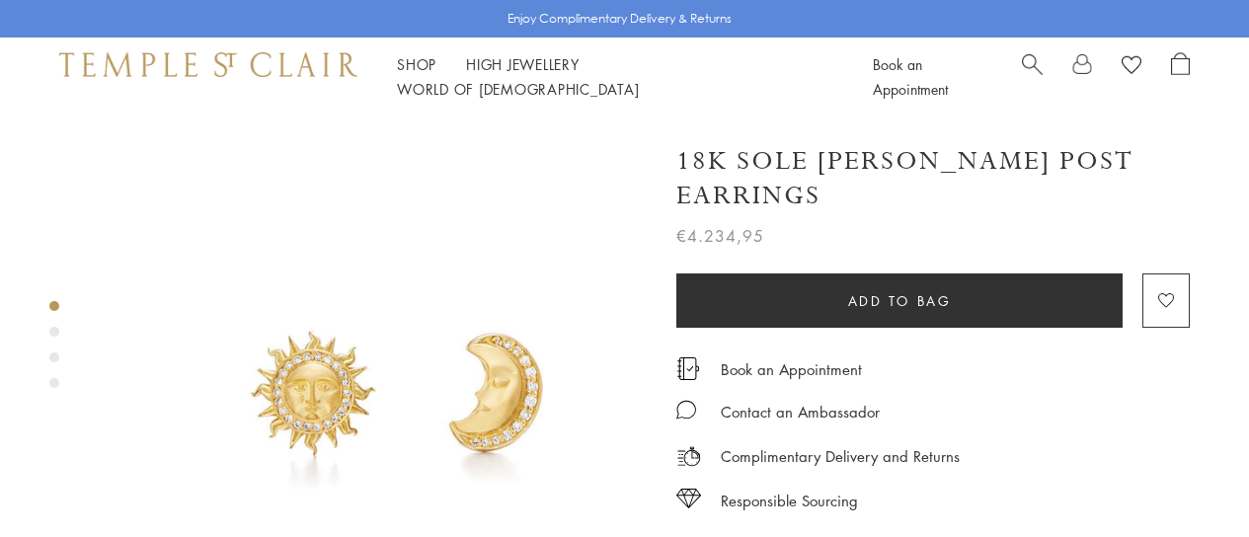 This screenshot has width=1249, height=537. Describe the element at coordinates (900, 300) in the screenshot. I see `button: Add to bag` at that location.